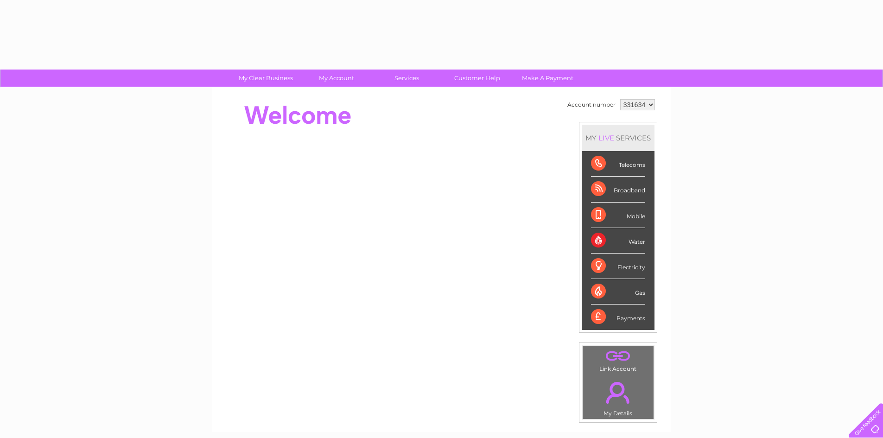 This screenshot has height=438, width=883. What do you see at coordinates (618, 164) in the screenshot?
I see `div: Telecoms` at bounding box center [618, 164].